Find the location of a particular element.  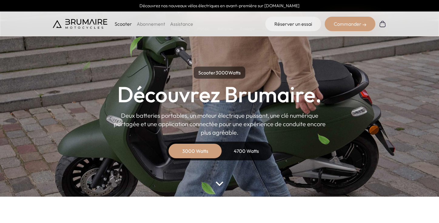

div: 4700 Watts is located at coordinates (246, 151).